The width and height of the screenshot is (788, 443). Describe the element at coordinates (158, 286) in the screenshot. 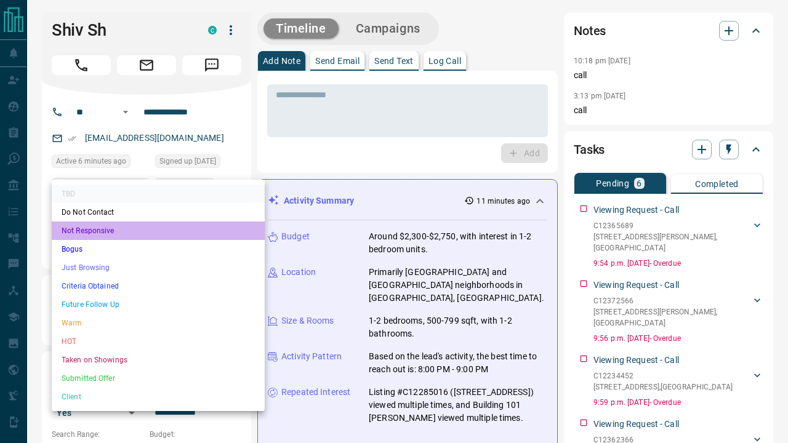

I see `li: Criteria Obtained` at that location.